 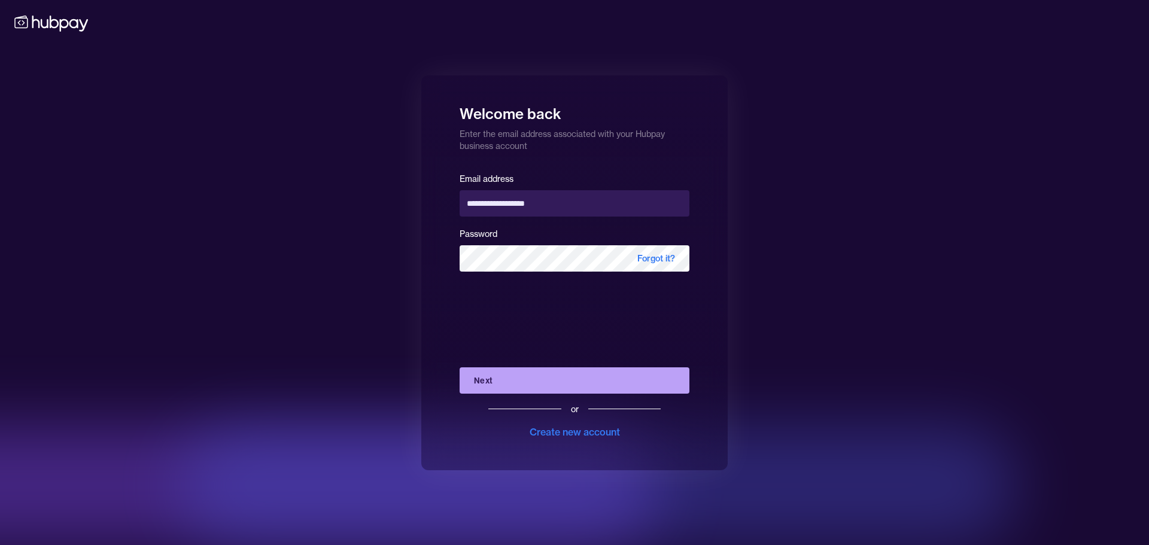 What do you see at coordinates (574, 409) in the screenshot?
I see `div: or` at bounding box center [574, 409].